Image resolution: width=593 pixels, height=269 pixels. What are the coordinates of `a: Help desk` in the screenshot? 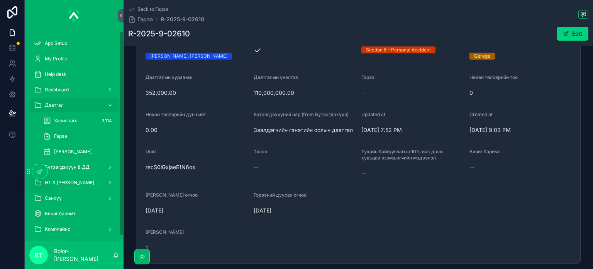 It's located at (74, 74).